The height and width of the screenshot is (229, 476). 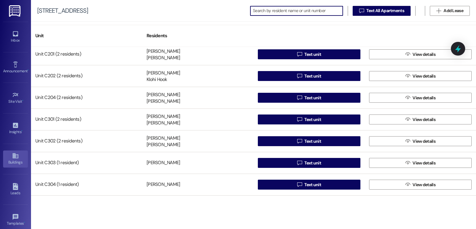 I want to click on div: Unit C201 (2 residents), so click(x=87, y=54).